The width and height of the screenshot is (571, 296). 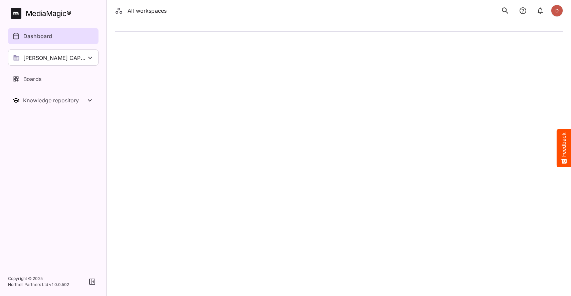 I want to click on a: Boards, so click(x=53, y=79).